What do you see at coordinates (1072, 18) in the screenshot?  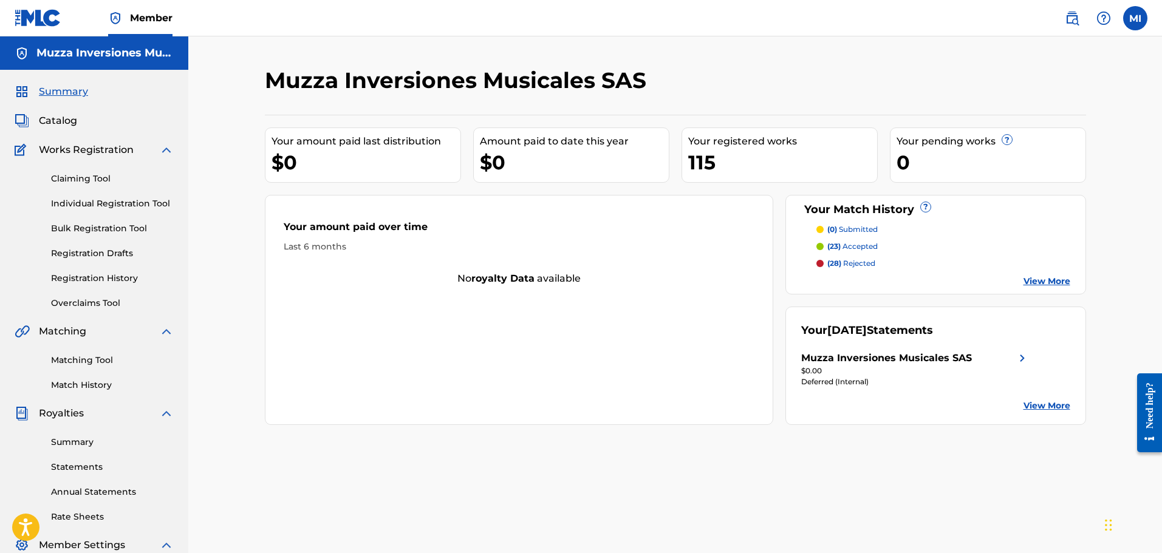 I see `a: Public Search` at bounding box center [1072, 18].